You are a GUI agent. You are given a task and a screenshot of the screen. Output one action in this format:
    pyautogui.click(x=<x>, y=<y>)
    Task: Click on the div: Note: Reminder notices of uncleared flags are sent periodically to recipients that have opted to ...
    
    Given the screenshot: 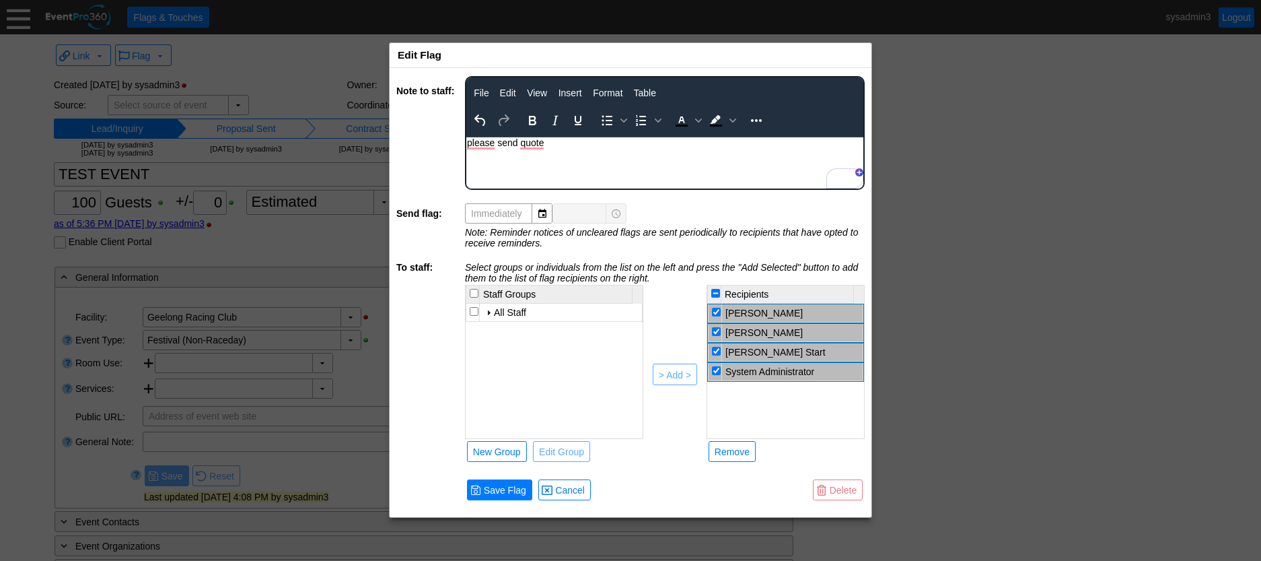 What is the action you would take?
    pyautogui.click(x=665, y=238)
    